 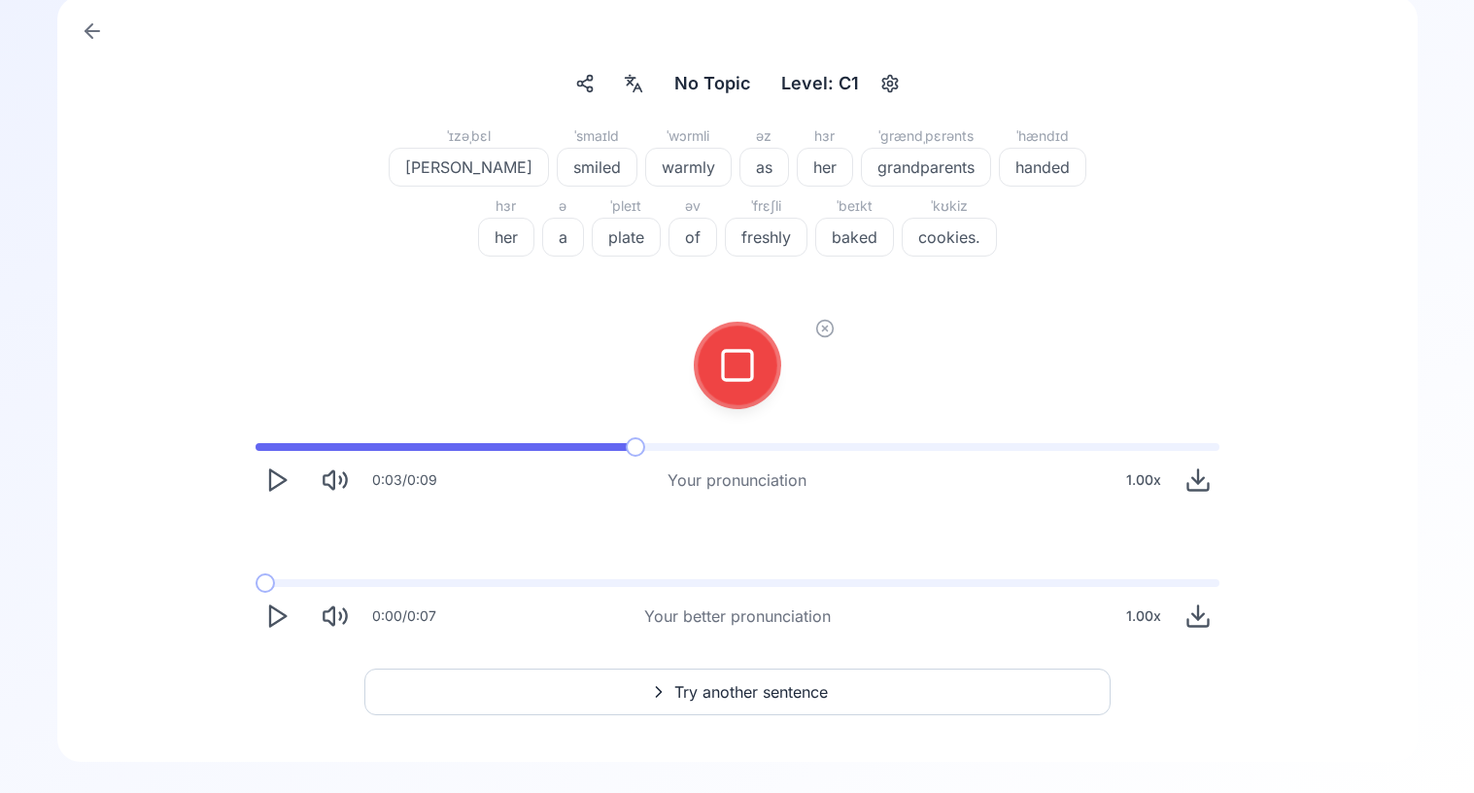 I want to click on div: Your better pronunciation, so click(x=738, y=616).